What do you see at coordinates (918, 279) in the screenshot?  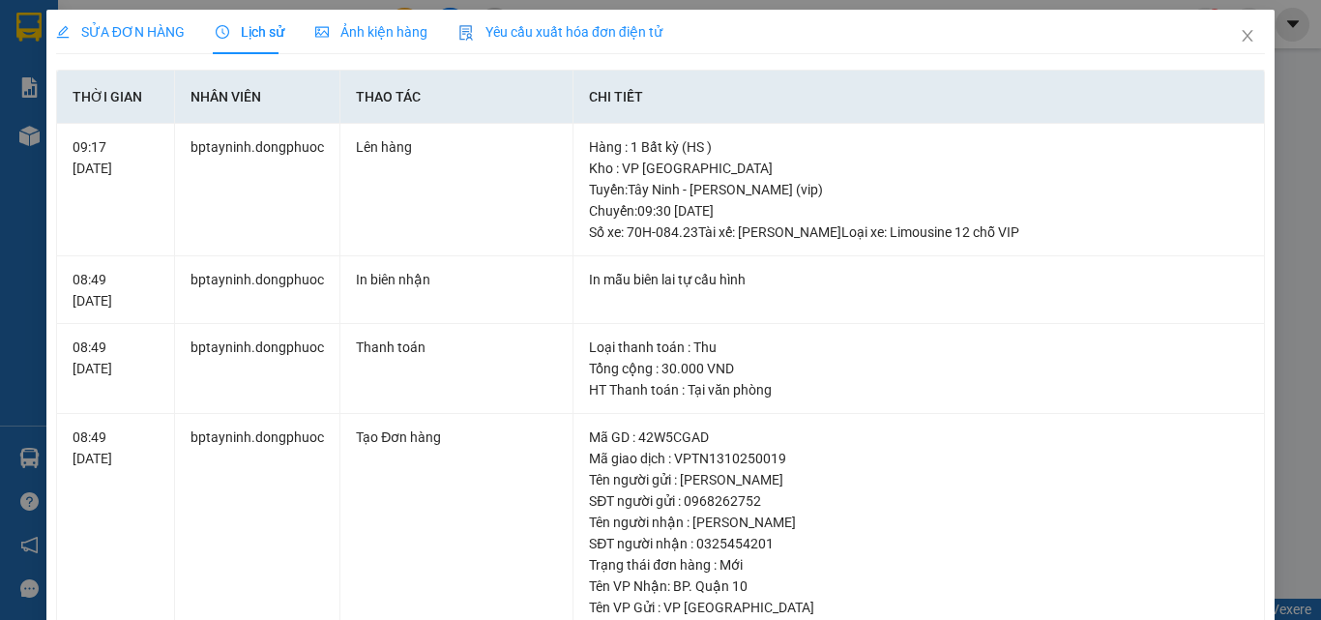 I see `div: In mẫu biên lai tự cấu hình` at bounding box center [918, 279].